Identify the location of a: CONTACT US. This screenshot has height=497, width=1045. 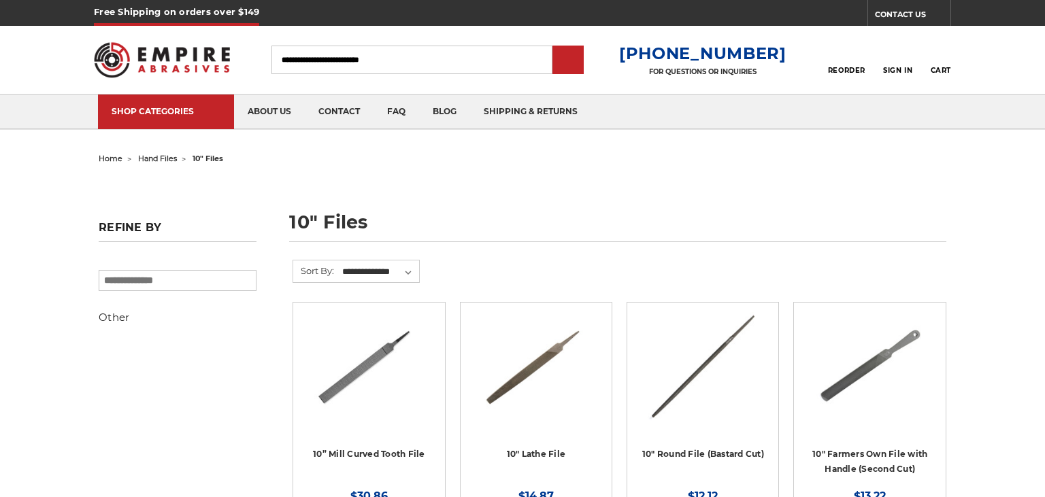
(912, 16).